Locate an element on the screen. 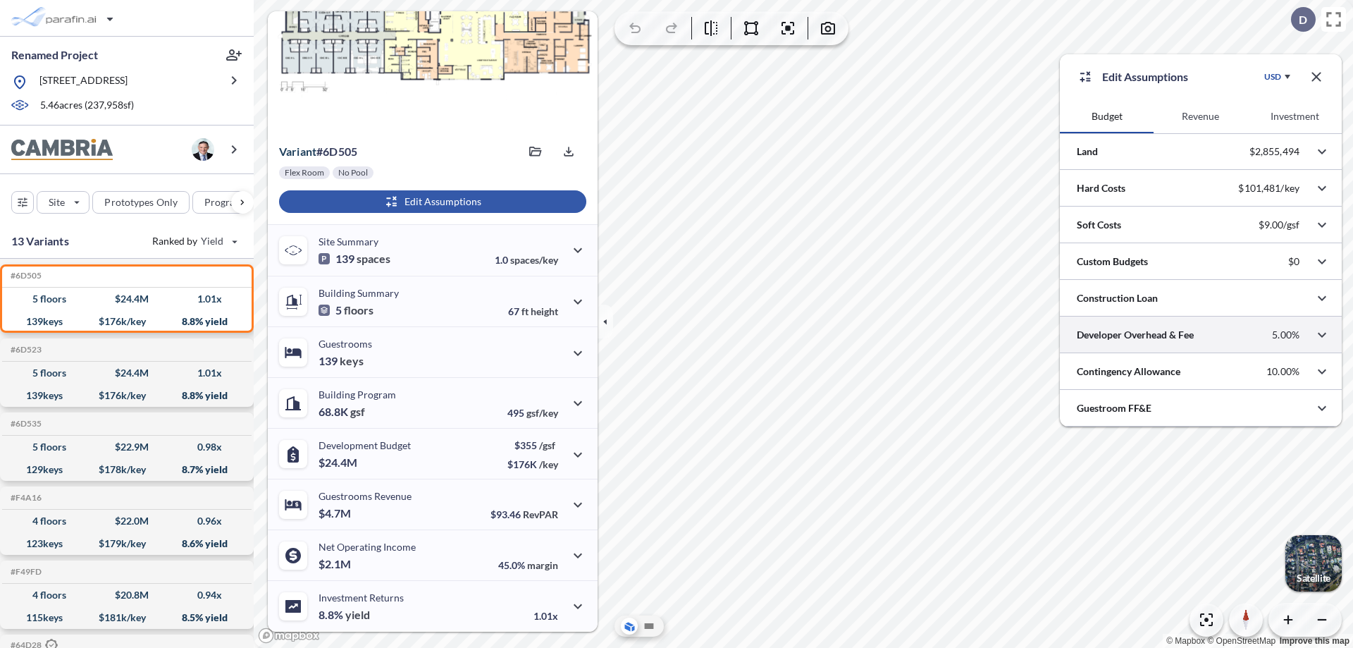 The image size is (1353, 648). p: $9.00/gsf is located at coordinates (1279, 225).